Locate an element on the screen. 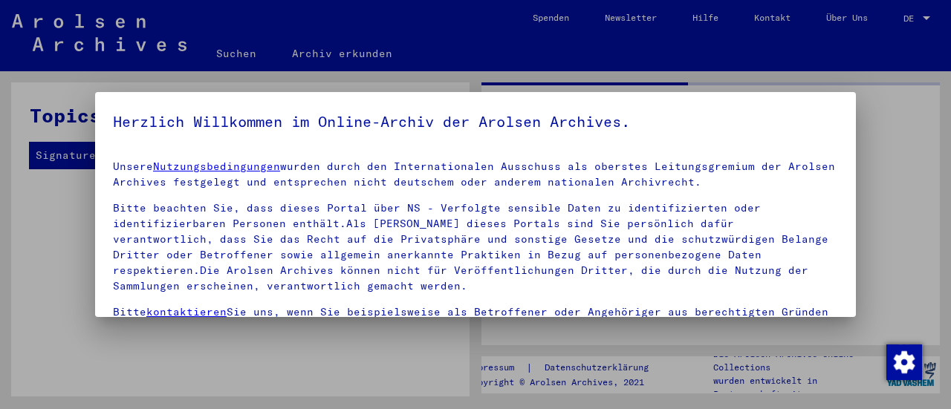 The image size is (951, 409). h5: Herzlich Willkommen im Online-Archiv der Arolsen Archives. is located at coordinates (476, 122).